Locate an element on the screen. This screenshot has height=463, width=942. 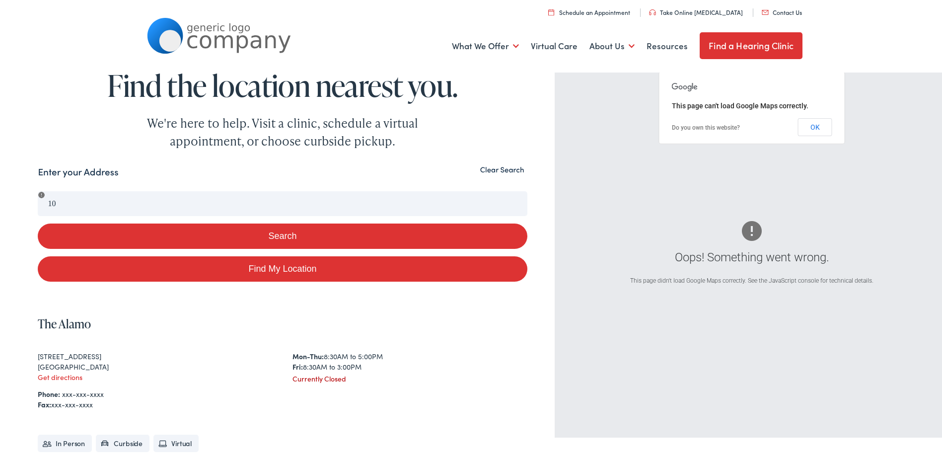
a: xxx-xxx-xxxx is located at coordinates (83, 392).